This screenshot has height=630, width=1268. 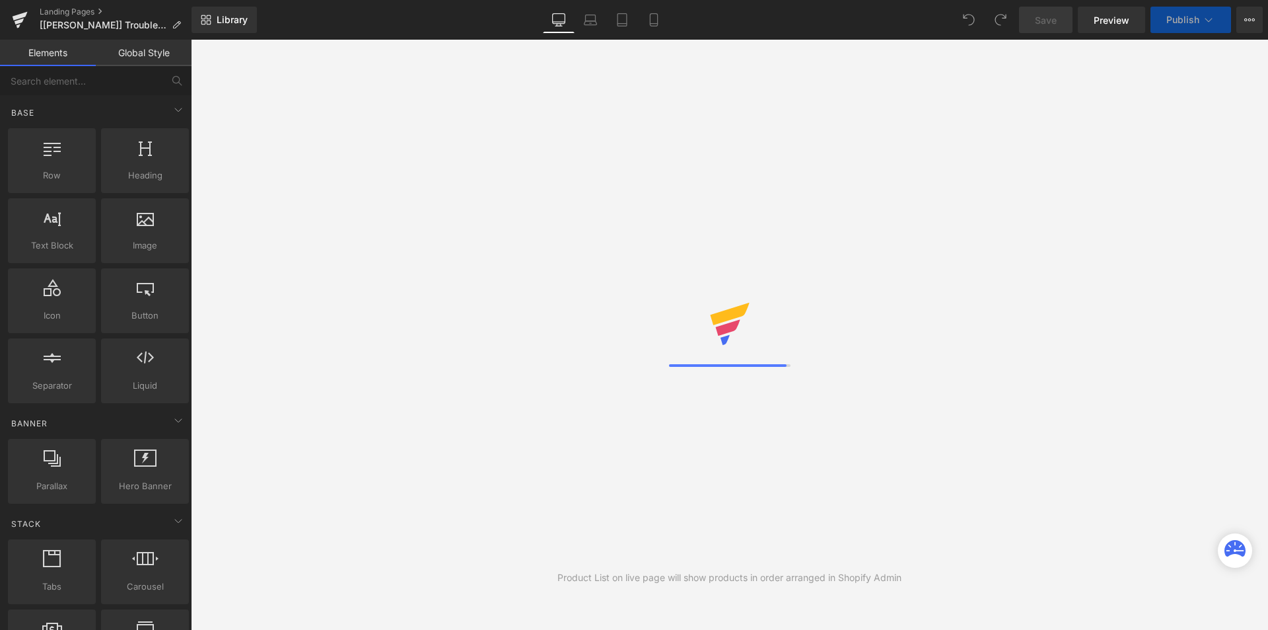 What do you see at coordinates (1046, 20) in the screenshot?
I see `span: Save` at bounding box center [1046, 20].